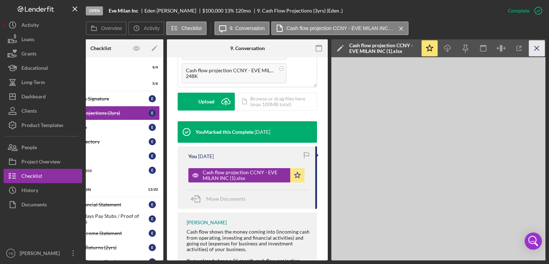 The width and height of the screenshot is (549, 264). What do you see at coordinates (43, 54) in the screenshot?
I see `button: Grants` at bounding box center [43, 54].